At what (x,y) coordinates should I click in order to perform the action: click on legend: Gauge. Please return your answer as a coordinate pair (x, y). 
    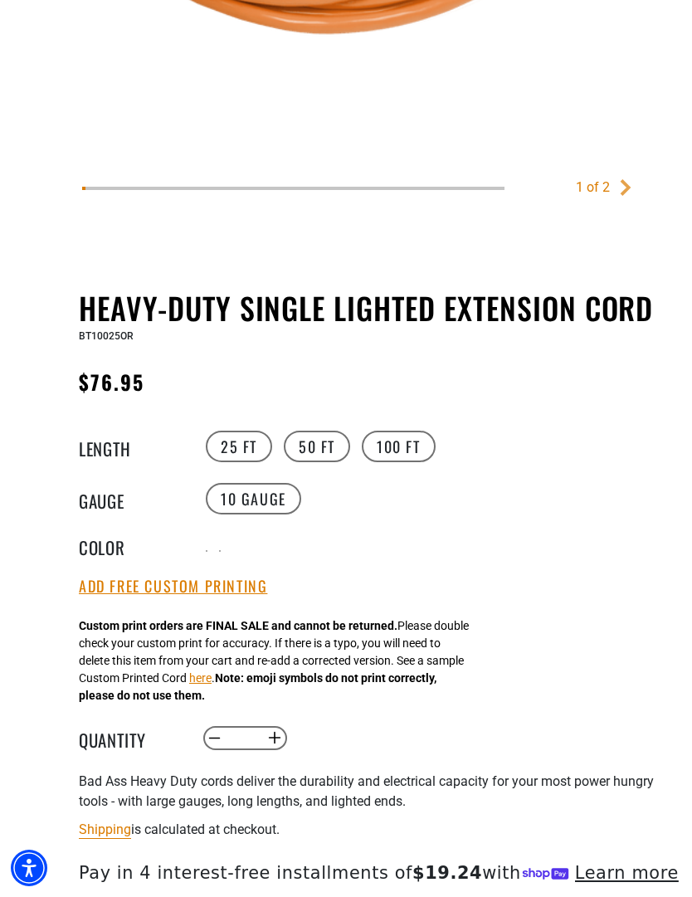
    Looking at the image, I should click on (120, 499).